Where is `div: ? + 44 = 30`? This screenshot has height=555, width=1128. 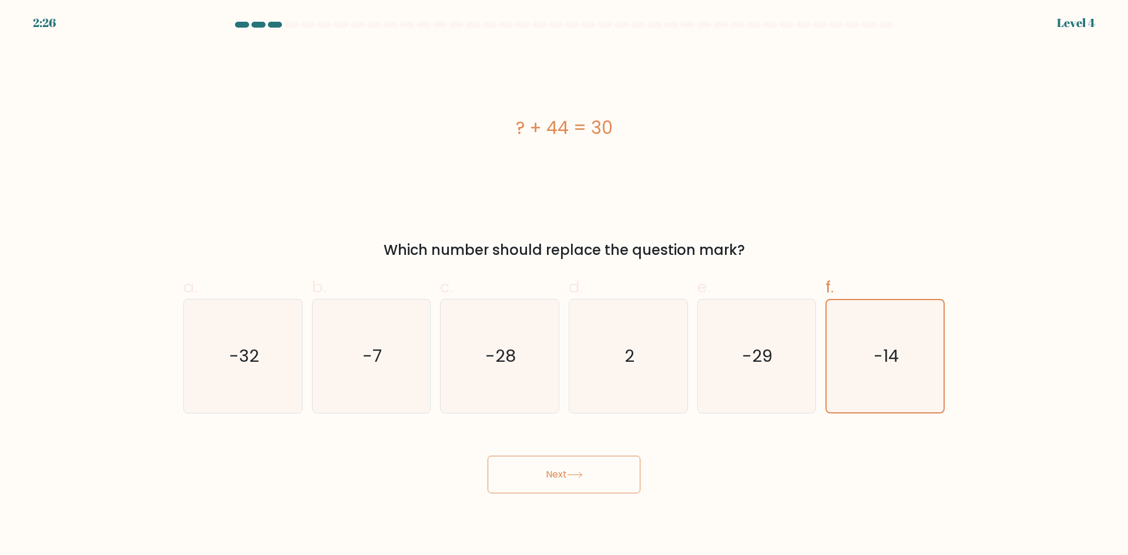
div: ? + 44 = 30 is located at coordinates (564, 127).